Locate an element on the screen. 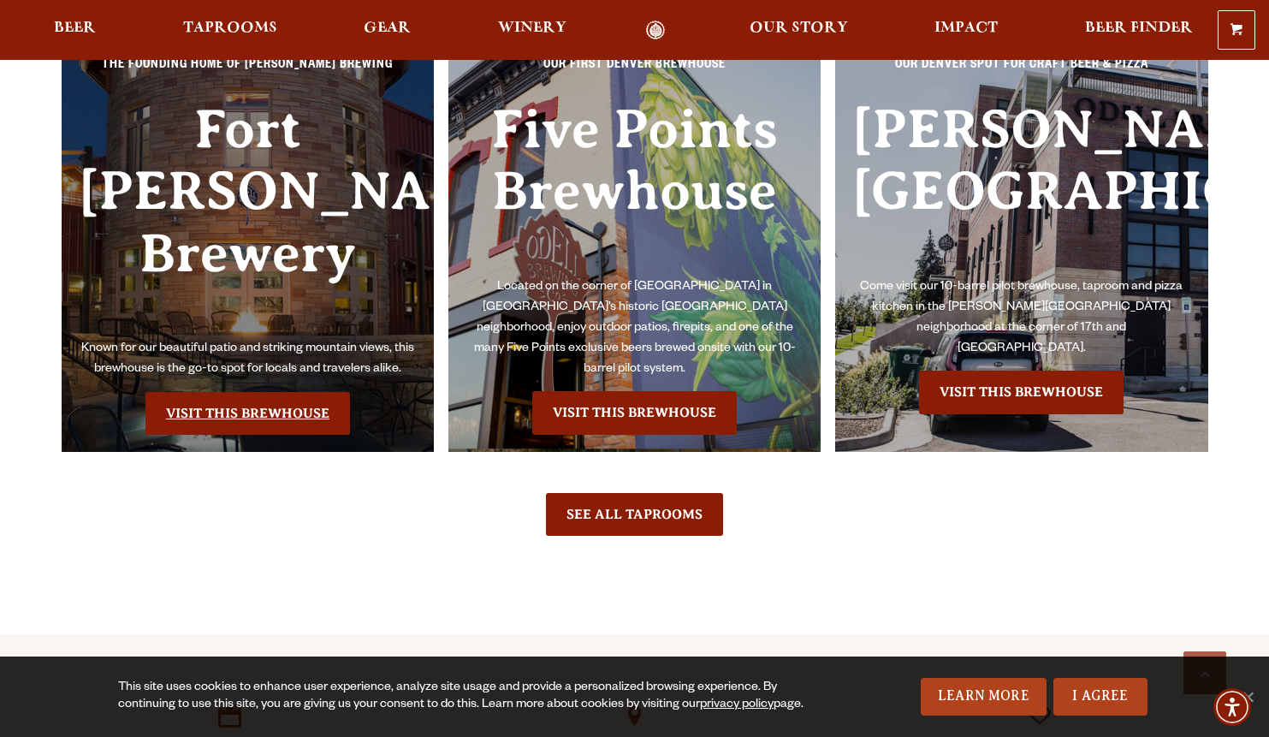  span: Our Story is located at coordinates (798, 28).